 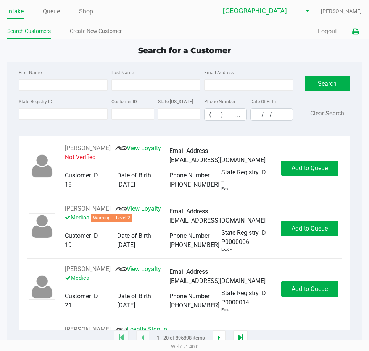 What do you see at coordinates (181, 338) in the screenshot?
I see `span: 1 - 20 of 895898 items` at bounding box center [181, 338].